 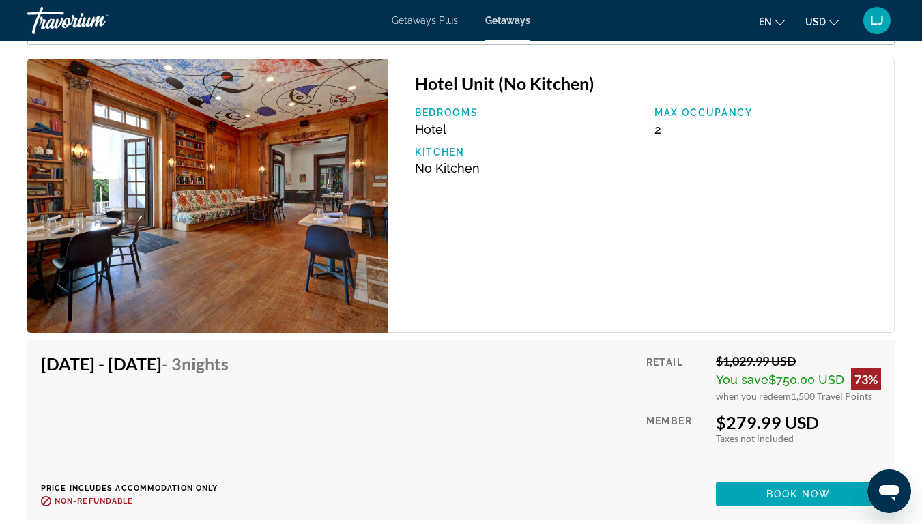 What do you see at coordinates (877, 20) in the screenshot?
I see `button: User Menu` at bounding box center [877, 20].